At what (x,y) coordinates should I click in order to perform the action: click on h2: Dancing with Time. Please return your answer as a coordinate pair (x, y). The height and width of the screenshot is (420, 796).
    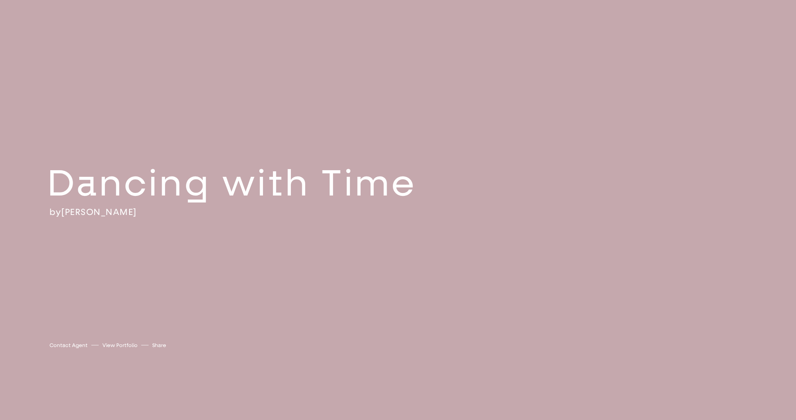
    Looking at the image, I should click on (257, 184).